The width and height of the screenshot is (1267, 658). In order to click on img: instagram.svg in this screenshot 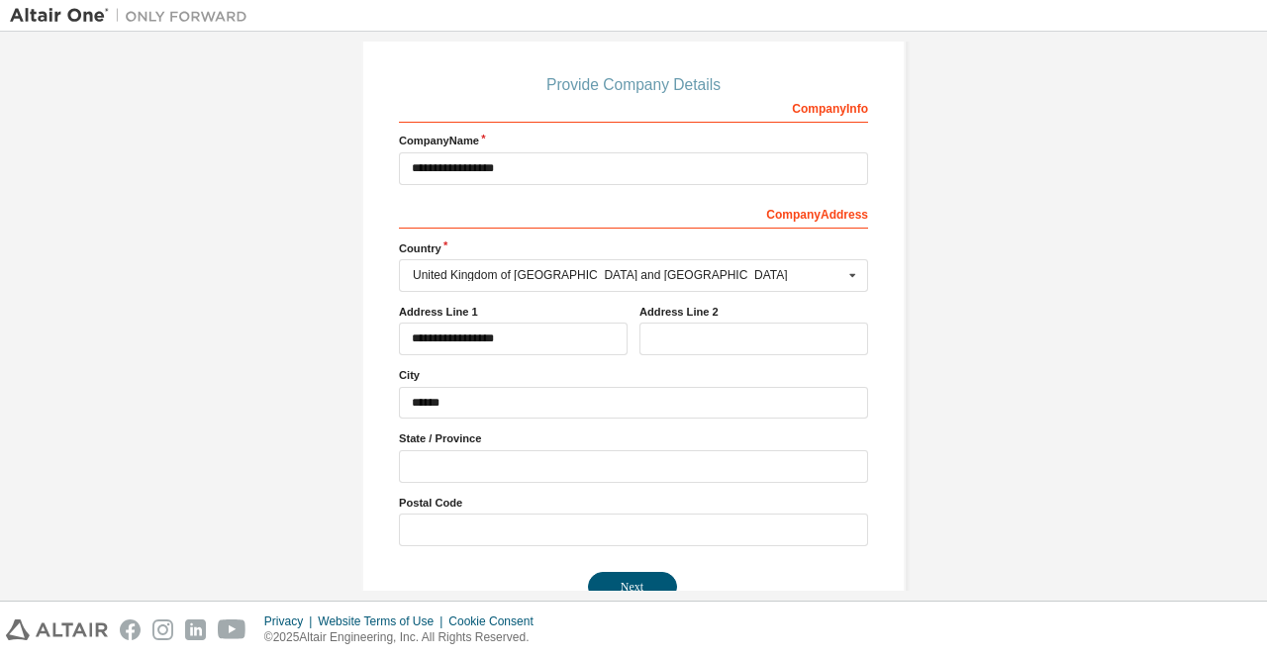, I will do `click(162, 630)`.